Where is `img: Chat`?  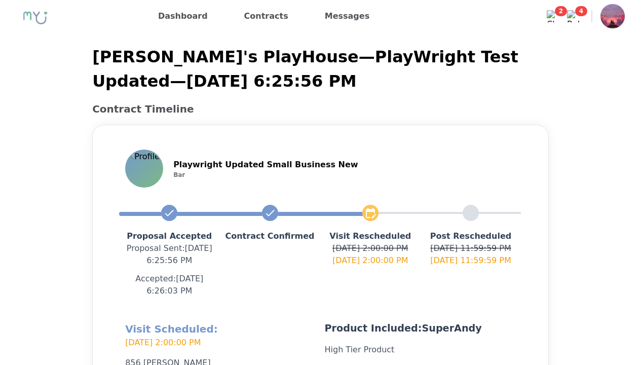 img: Chat is located at coordinates (553, 16).